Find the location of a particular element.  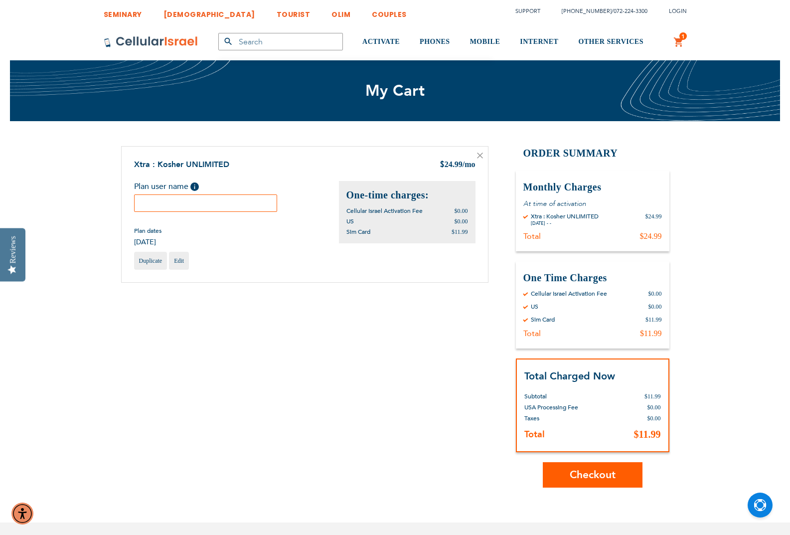

span: /mo is located at coordinates (469, 164).